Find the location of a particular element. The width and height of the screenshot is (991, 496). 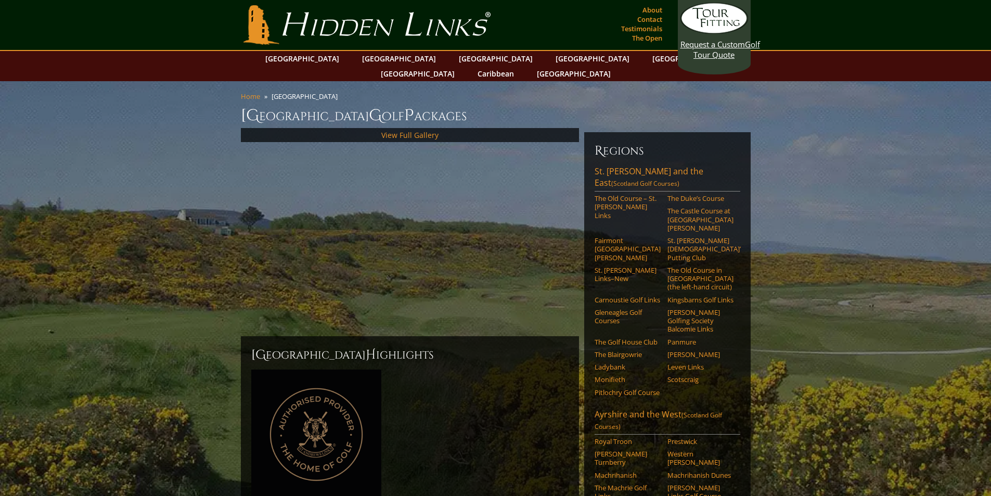

a: About is located at coordinates (652, 10).